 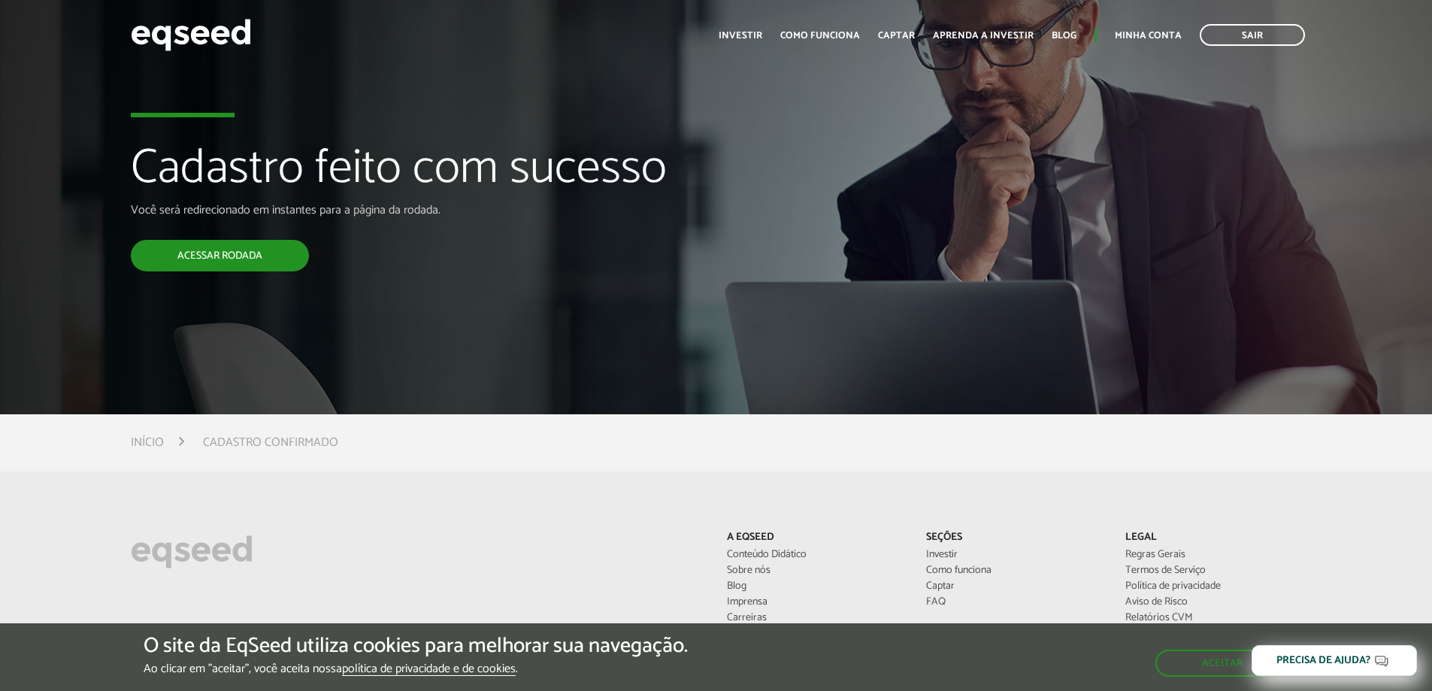 What do you see at coordinates (1014, 602) in the screenshot?
I see `a: FAQ` at bounding box center [1014, 602].